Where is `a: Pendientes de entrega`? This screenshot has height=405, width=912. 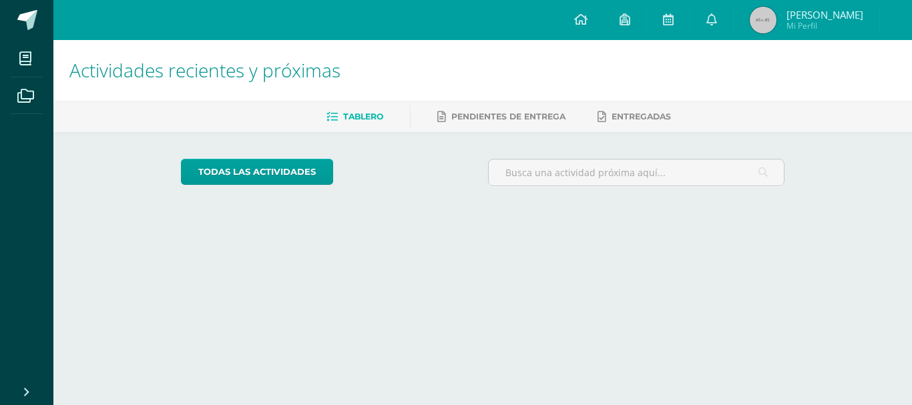
a: Pendientes de entrega is located at coordinates (501, 117).